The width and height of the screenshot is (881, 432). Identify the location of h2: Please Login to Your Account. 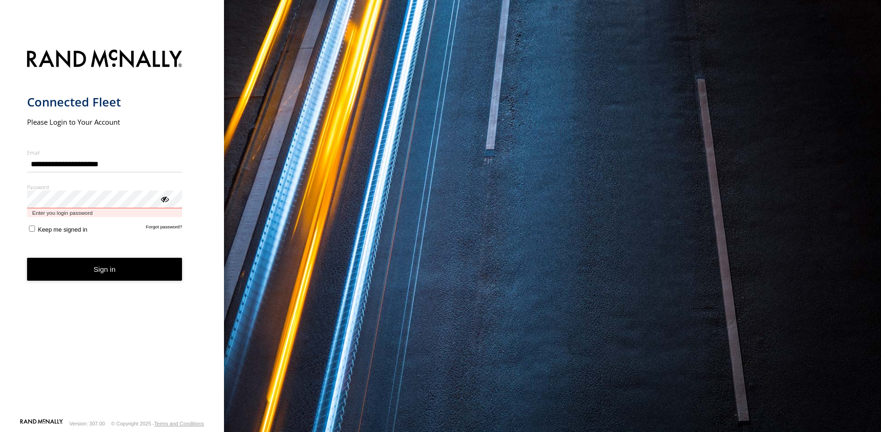
(105, 122).